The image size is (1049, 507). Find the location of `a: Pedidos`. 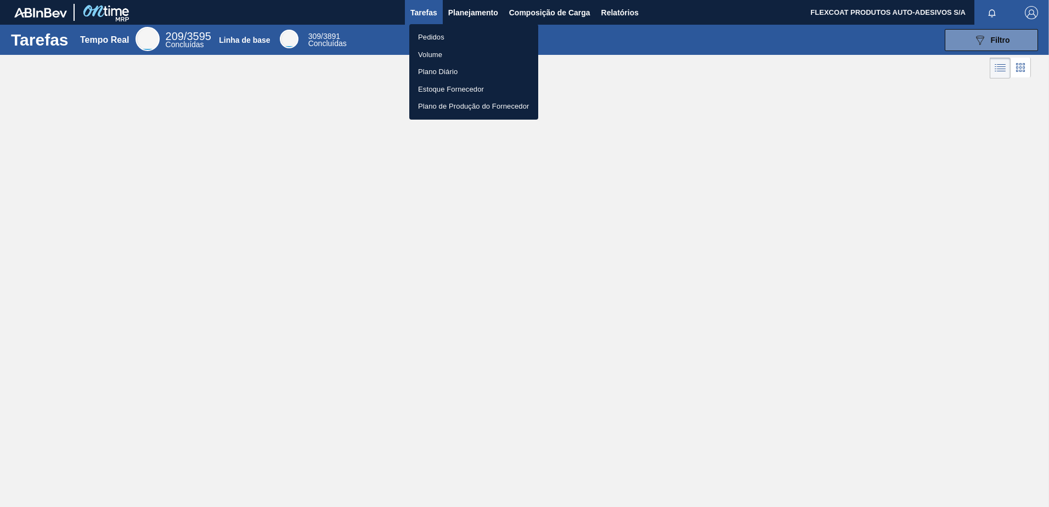

a: Pedidos is located at coordinates (474, 37).